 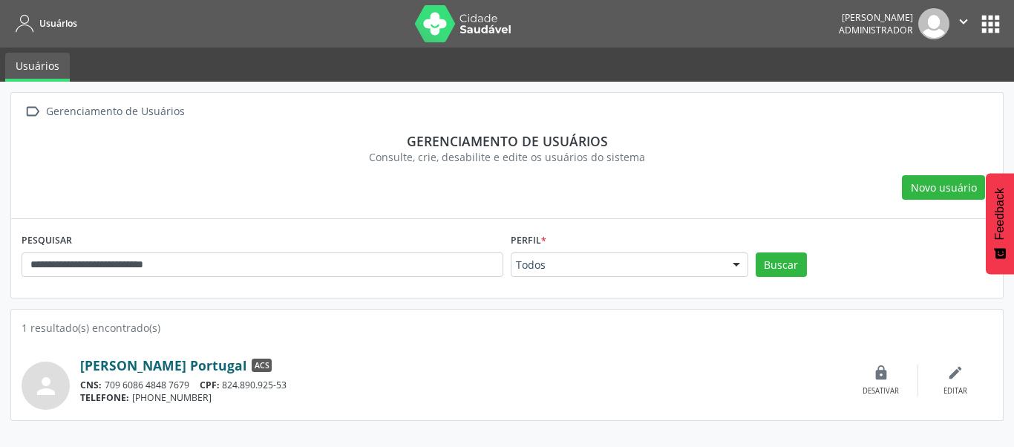 I want to click on span: CPF:, so click(x=209, y=385).